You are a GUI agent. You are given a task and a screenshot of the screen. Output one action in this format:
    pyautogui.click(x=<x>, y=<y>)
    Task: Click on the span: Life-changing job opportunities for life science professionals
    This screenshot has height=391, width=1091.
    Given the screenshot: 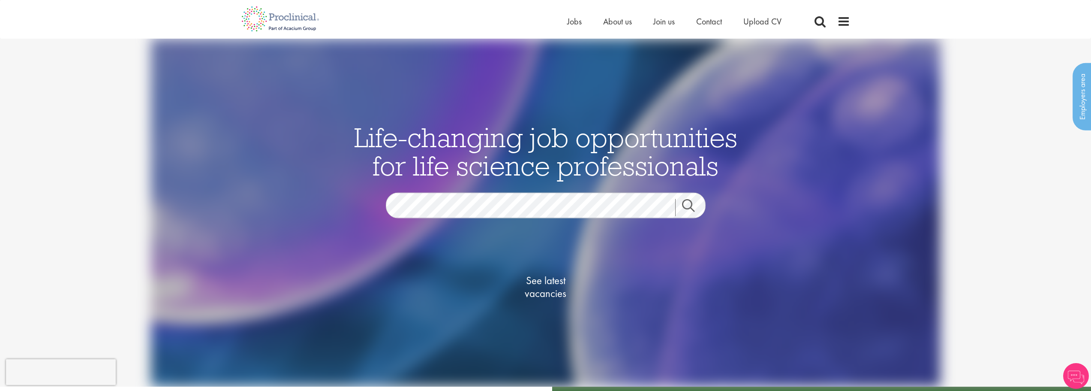 What is the action you would take?
    pyautogui.click(x=546, y=151)
    